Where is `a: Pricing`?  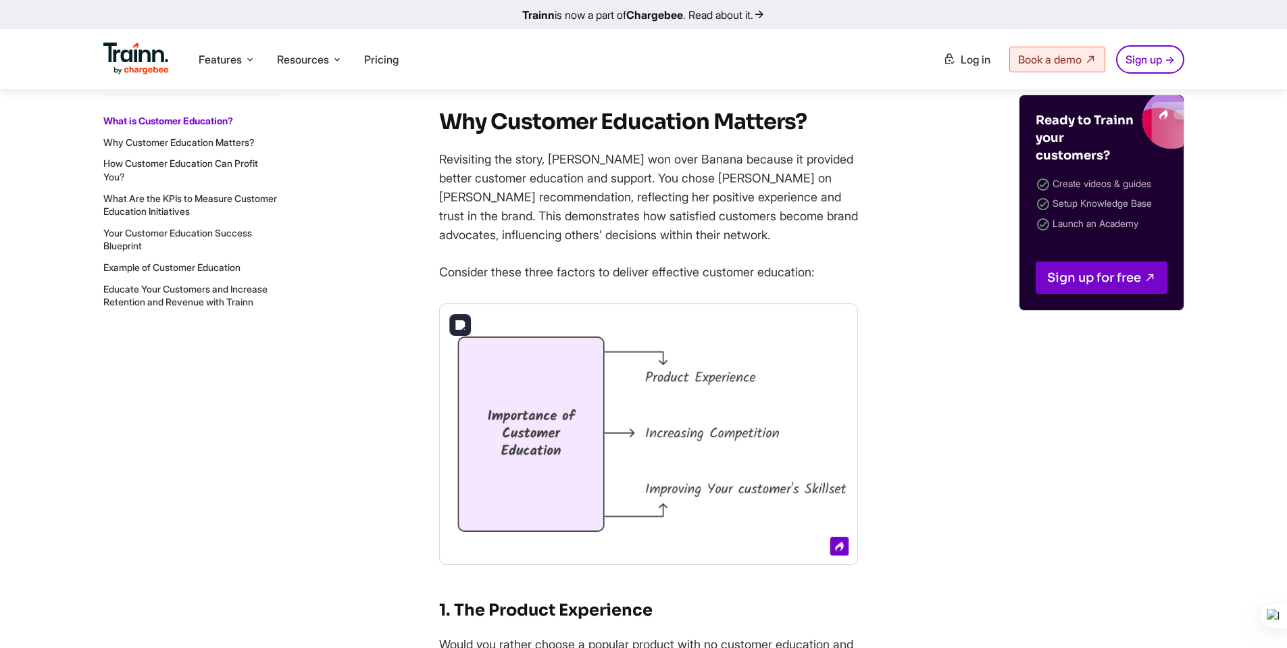 a: Pricing is located at coordinates (381, 59).